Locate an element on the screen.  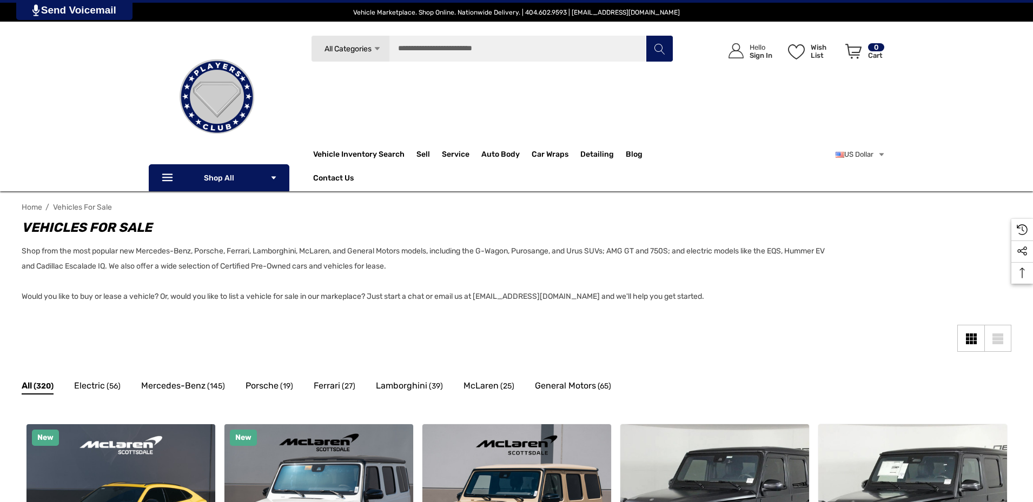
span: Home is located at coordinates (32, 207).